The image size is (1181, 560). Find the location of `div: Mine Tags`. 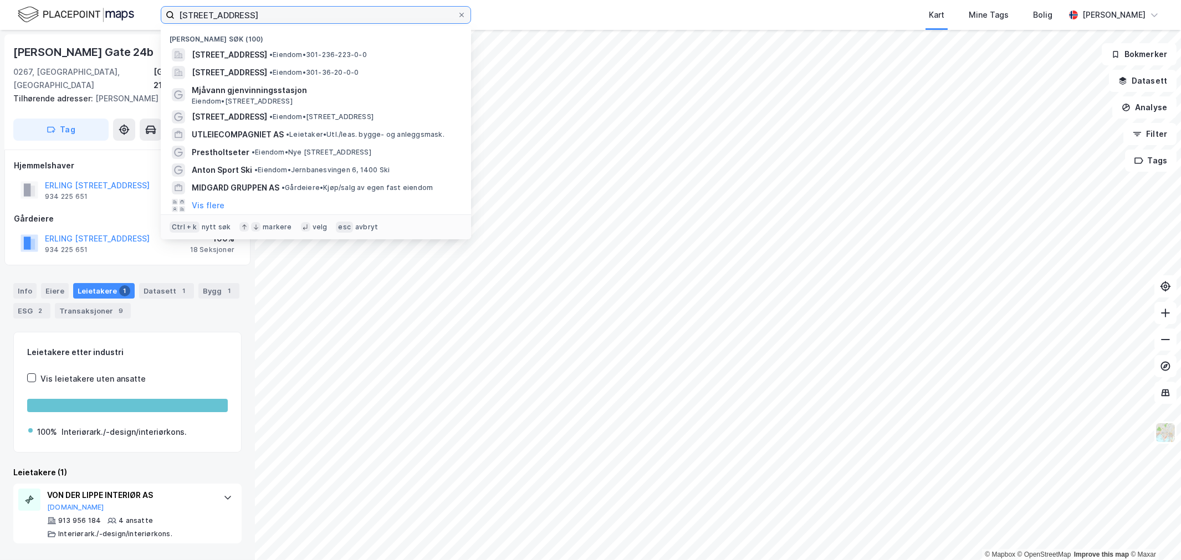

div: Mine Tags is located at coordinates (988, 15).